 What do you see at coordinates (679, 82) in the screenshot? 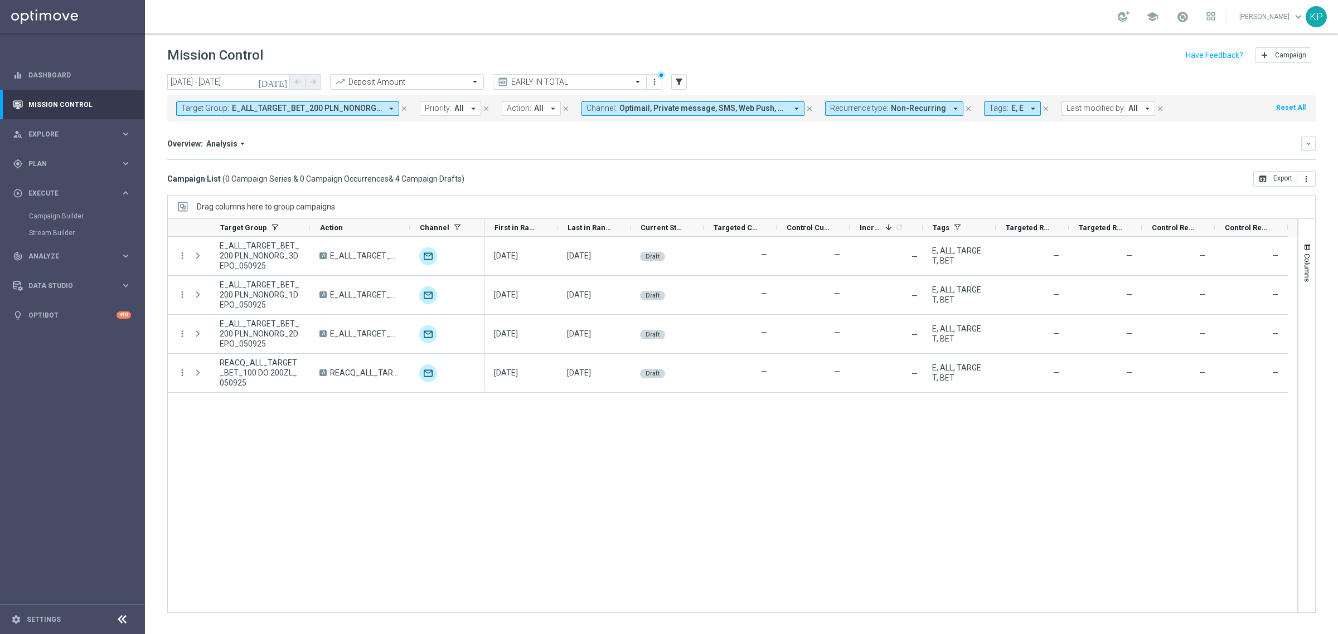
I see `i: filter_alt` at bounding box center [679, 82].